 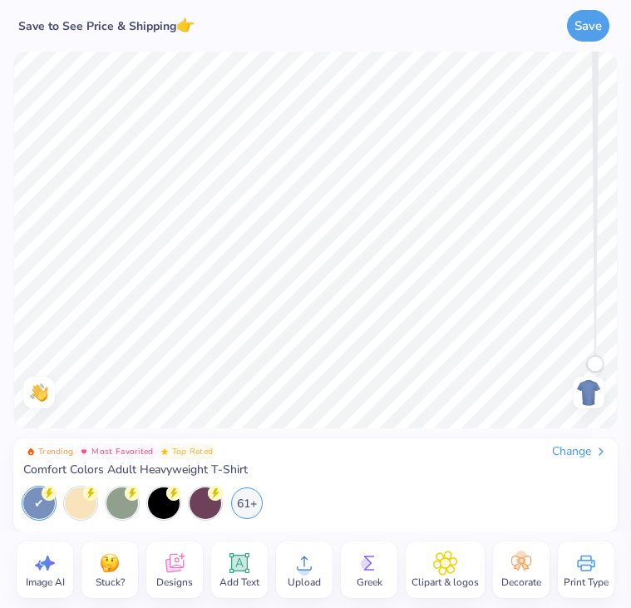 I want to click on span: Image AI, so click(x=45, y=582).